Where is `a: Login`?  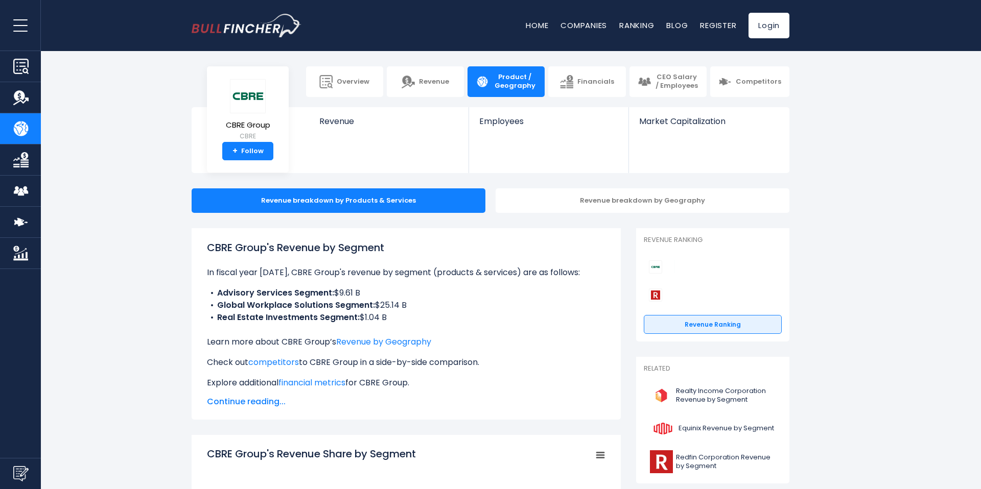 a: Login is located at coordinates (769, 26).